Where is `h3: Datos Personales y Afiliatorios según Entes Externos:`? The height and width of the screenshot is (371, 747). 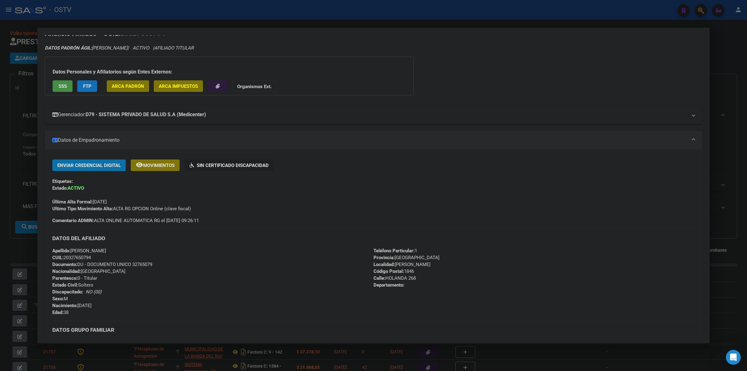
h3: Datos Personales y Afiliatorios según Entes Externos: is located at coordinates (229, 72).